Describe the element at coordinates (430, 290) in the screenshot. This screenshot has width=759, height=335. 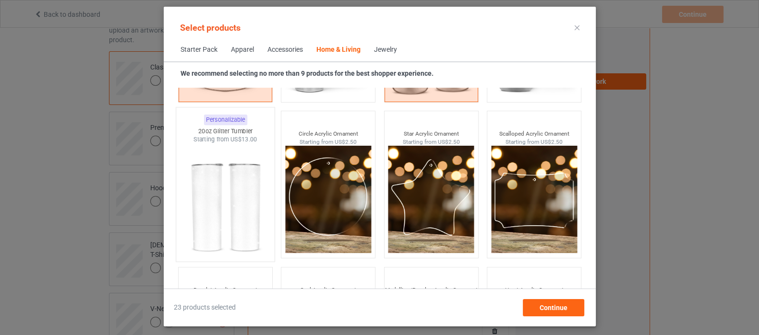
I see `div: Medallion/Benelux Acrylic Ornament` at that location.